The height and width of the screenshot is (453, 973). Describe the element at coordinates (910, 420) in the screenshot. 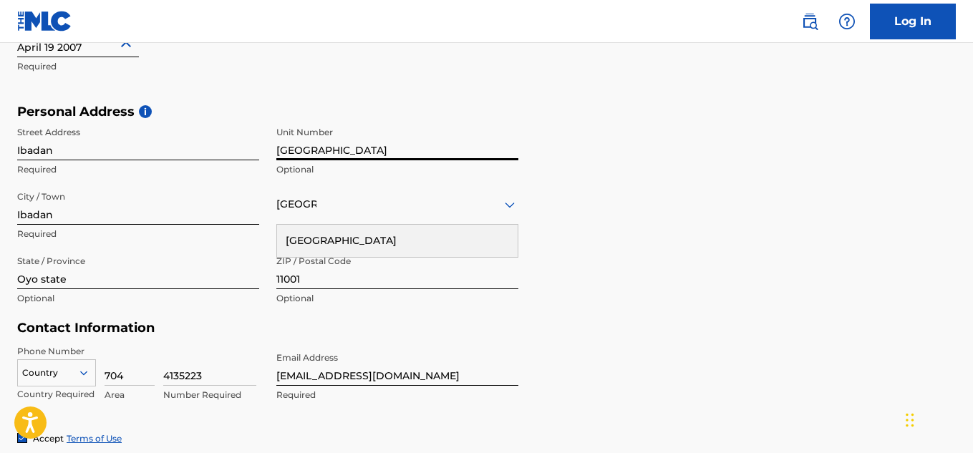

I see `div: Drag` at that location.